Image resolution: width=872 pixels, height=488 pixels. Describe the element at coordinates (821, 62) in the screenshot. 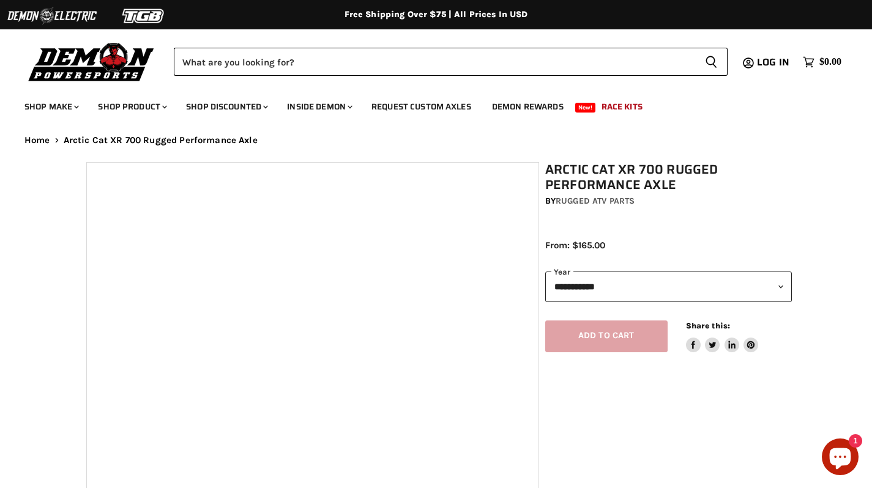

I see `a: $0.00` at that location.